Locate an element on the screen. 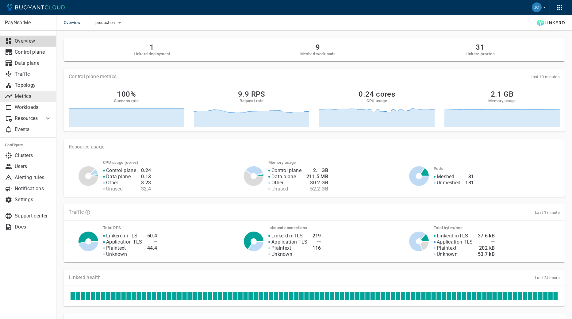  h5: Success rate is located at coordinates (126, 101).